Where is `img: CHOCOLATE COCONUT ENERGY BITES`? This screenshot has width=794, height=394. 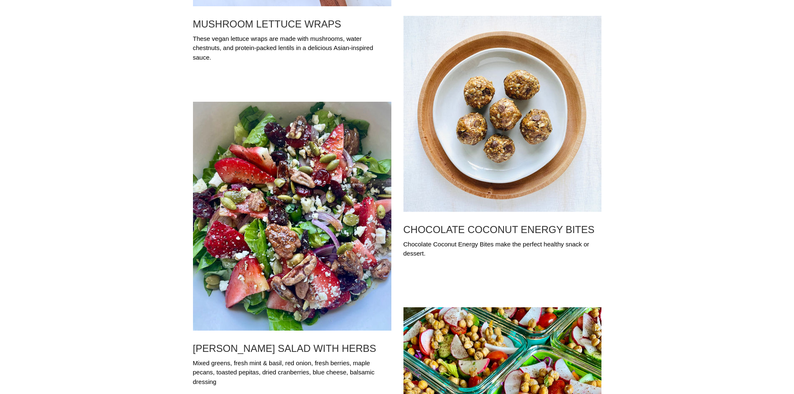
img: CHOCOLATE COCONUT ENERGY BITES is located at coordinates (502, 114).